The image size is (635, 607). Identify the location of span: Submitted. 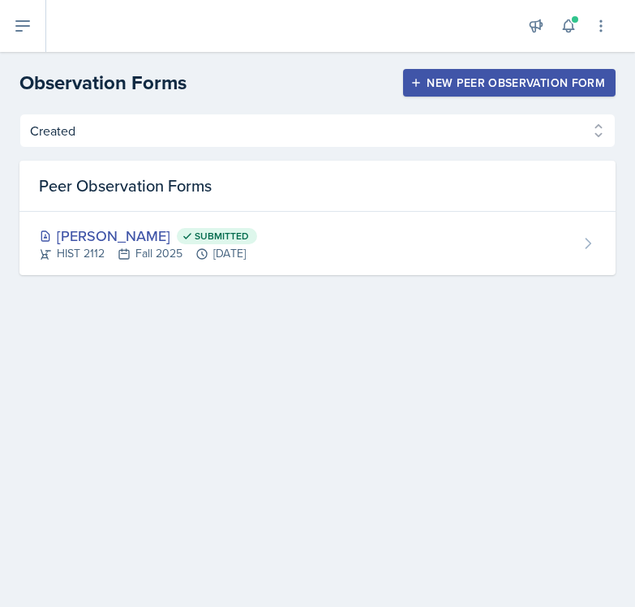
(221, 236).